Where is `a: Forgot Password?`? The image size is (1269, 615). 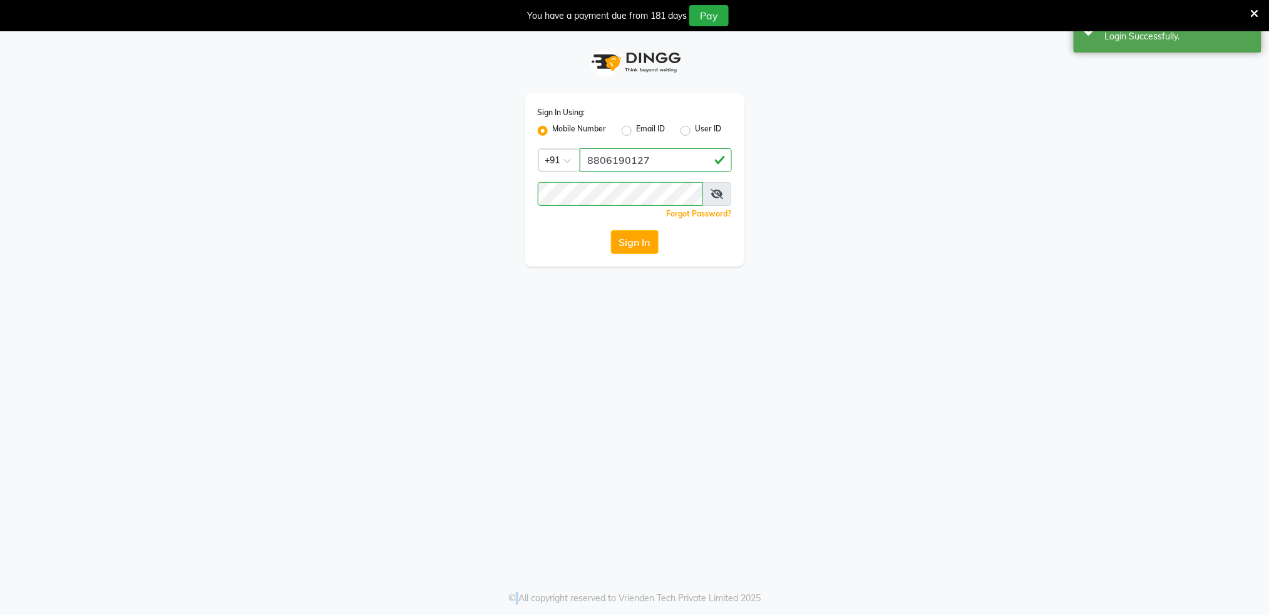 a: Forgot Password? is located at coordinates (699, 213).